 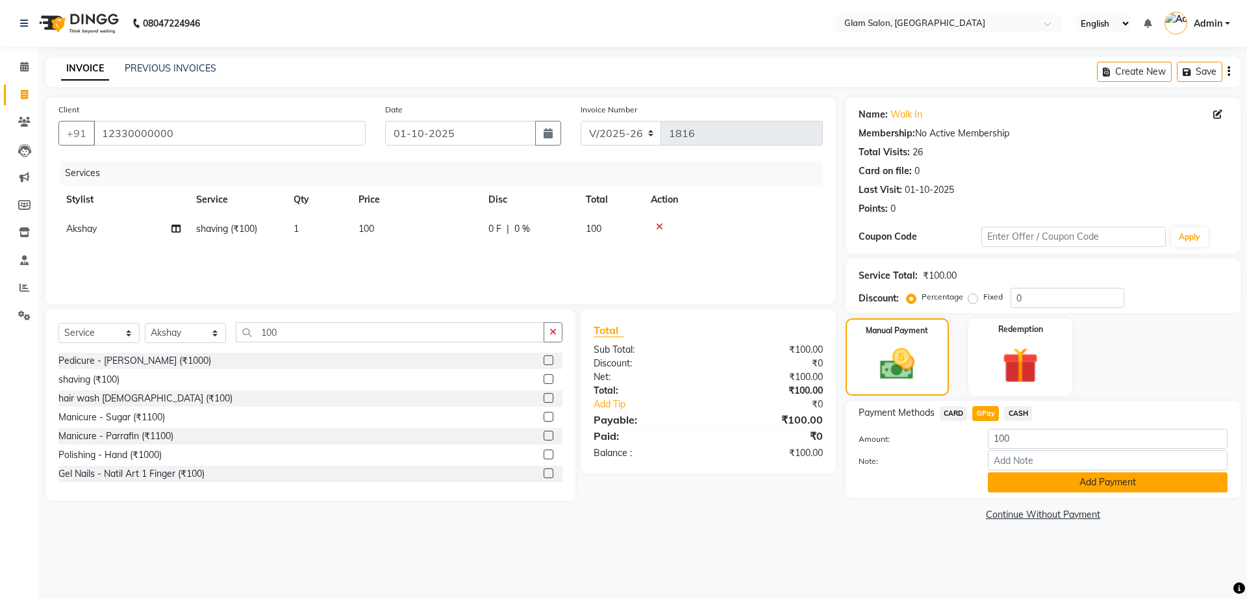 What do you see at coordinates (390, 332) in the screenshot?
I see `input: Search or Scan` at bounding box center [390, 332].